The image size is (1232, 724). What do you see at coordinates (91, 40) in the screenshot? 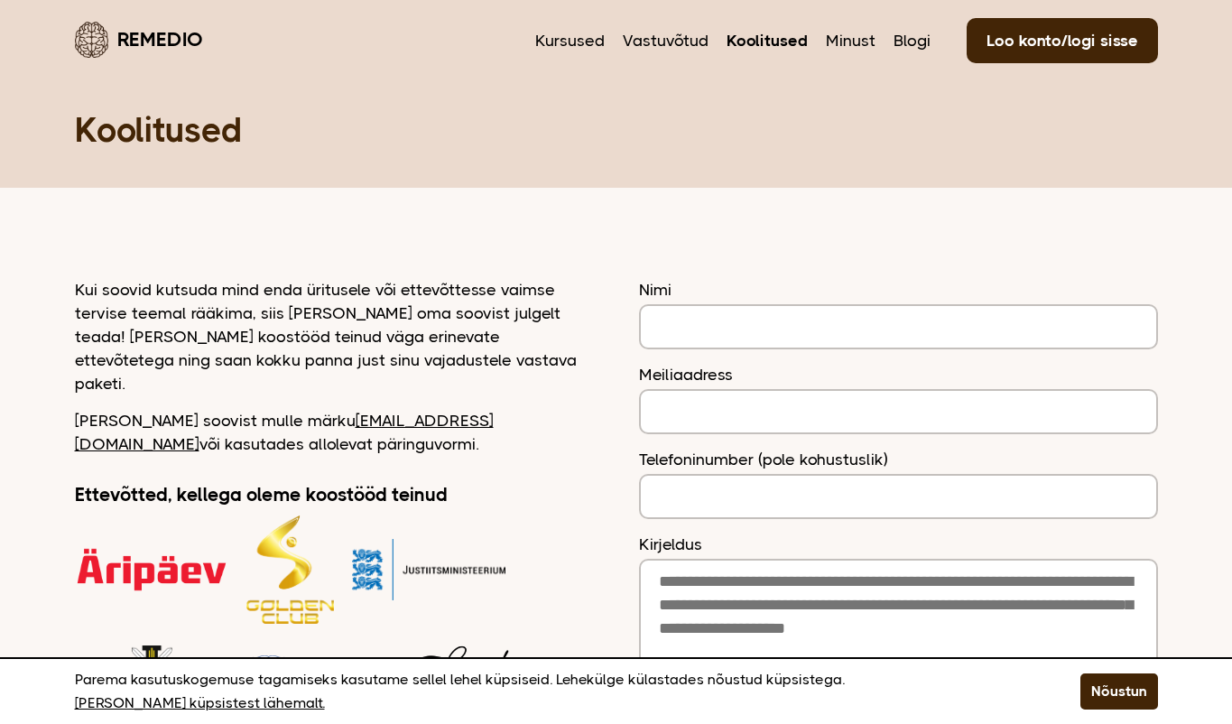
I see `img: Remedio logo` at bounding box center [91, 40].